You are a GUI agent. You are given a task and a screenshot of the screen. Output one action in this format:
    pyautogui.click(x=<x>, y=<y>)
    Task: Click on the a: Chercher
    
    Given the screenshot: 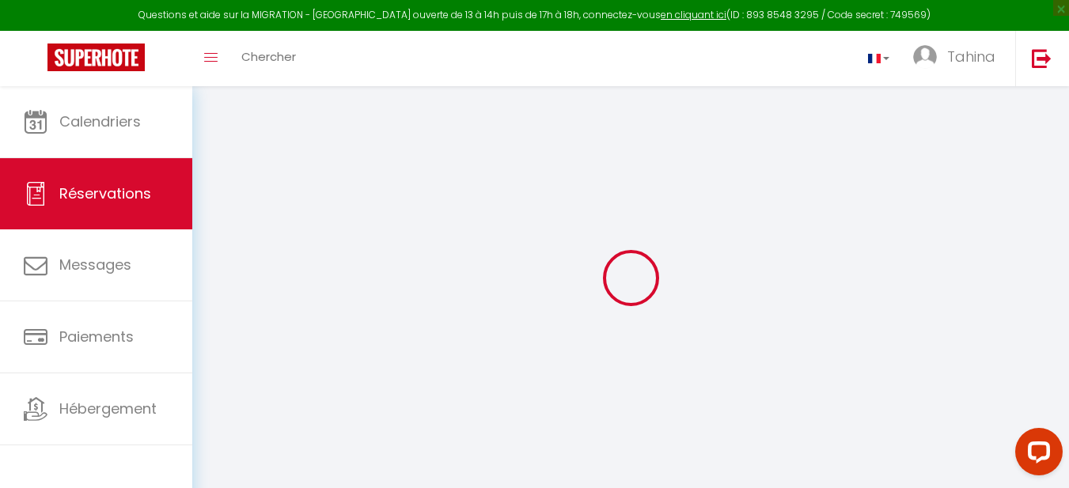 What is the action you would take?
    pyautogui.click(x=268, y=59)
    